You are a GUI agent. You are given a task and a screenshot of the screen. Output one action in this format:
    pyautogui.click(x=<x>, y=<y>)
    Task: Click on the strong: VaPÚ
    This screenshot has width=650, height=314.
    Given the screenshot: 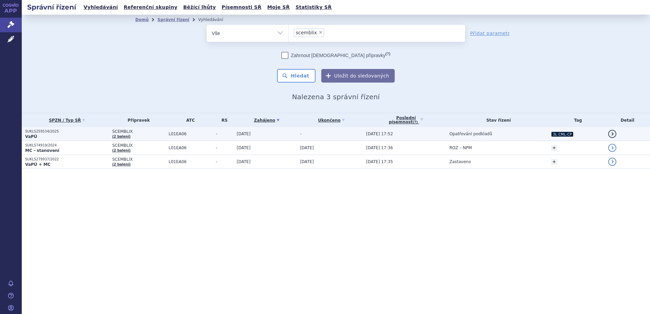 What is the action you would take?
    pyautogui.click(x=31, y=137)
    